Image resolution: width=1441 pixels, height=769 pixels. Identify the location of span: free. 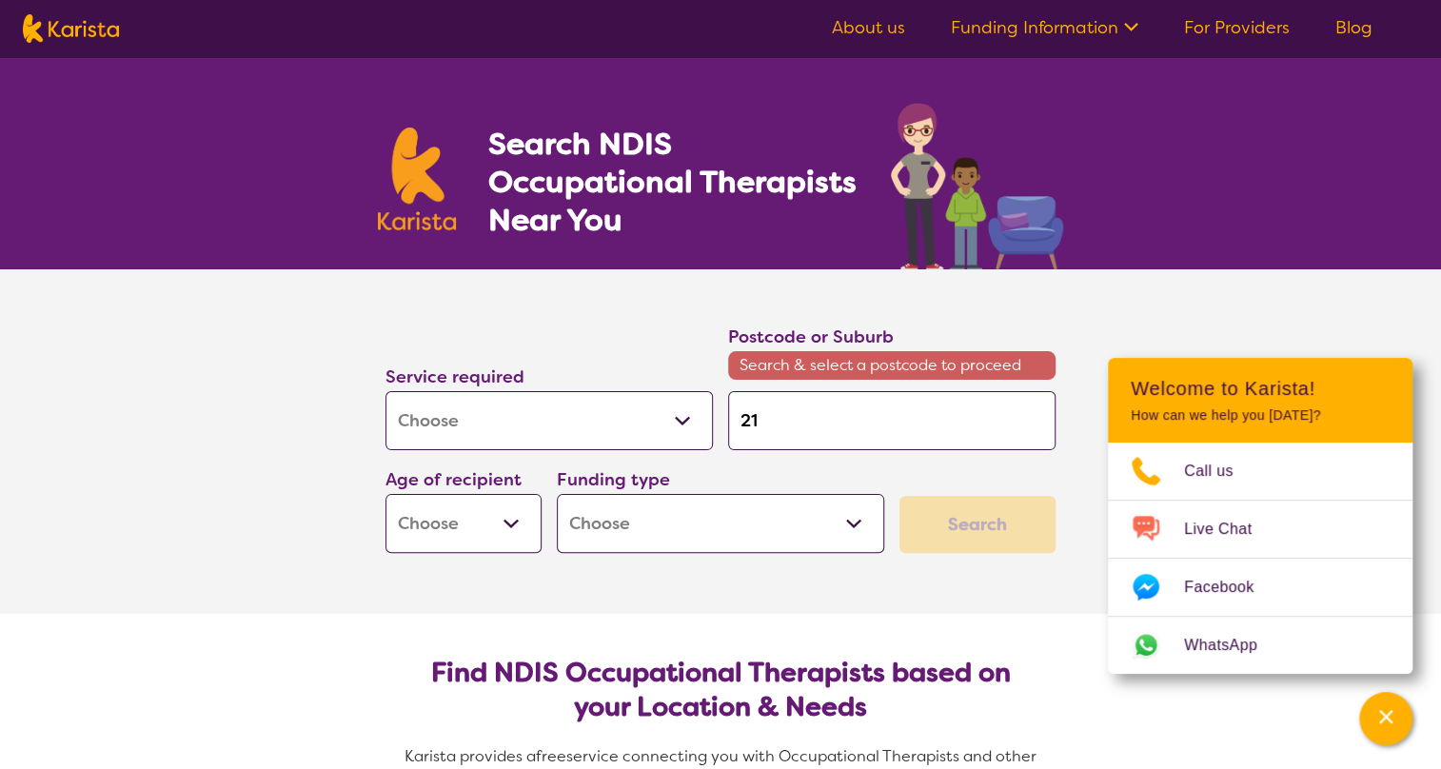
(551, 756).